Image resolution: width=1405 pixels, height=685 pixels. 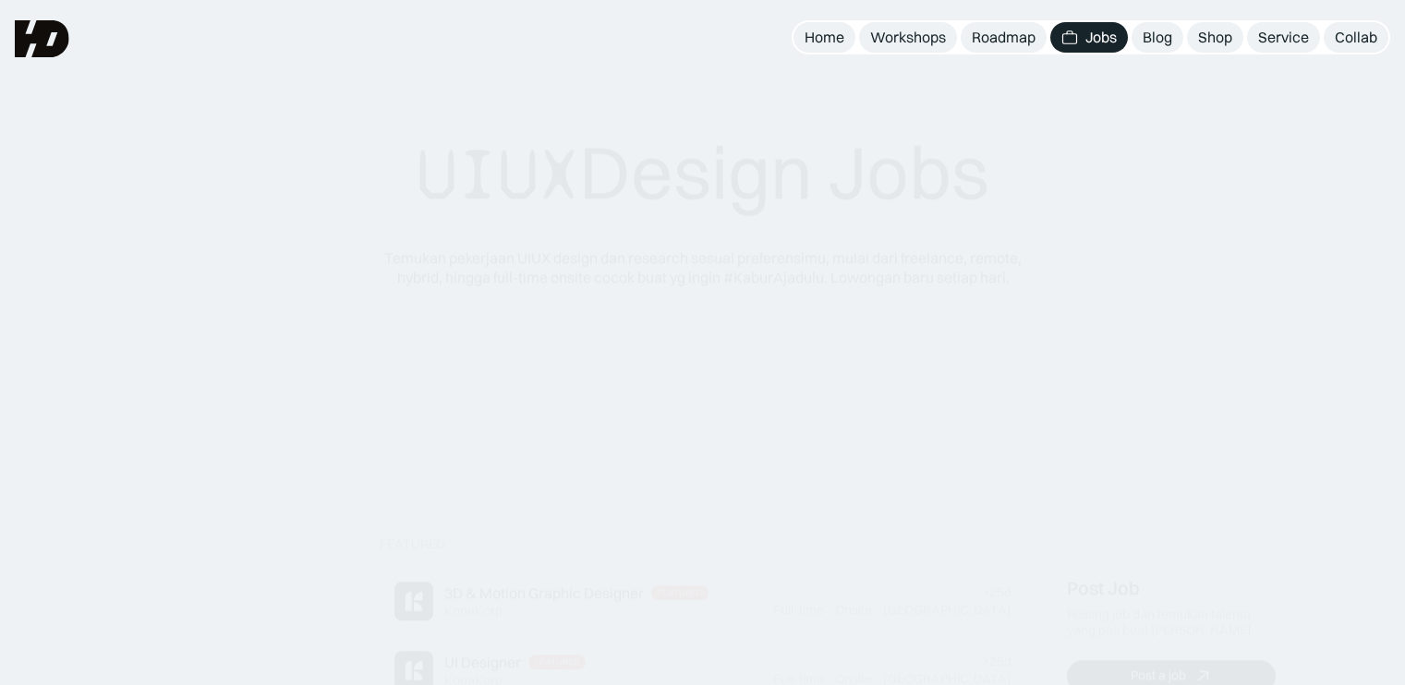 I want to click on a: Jobs, so click(x=1089, y=37).